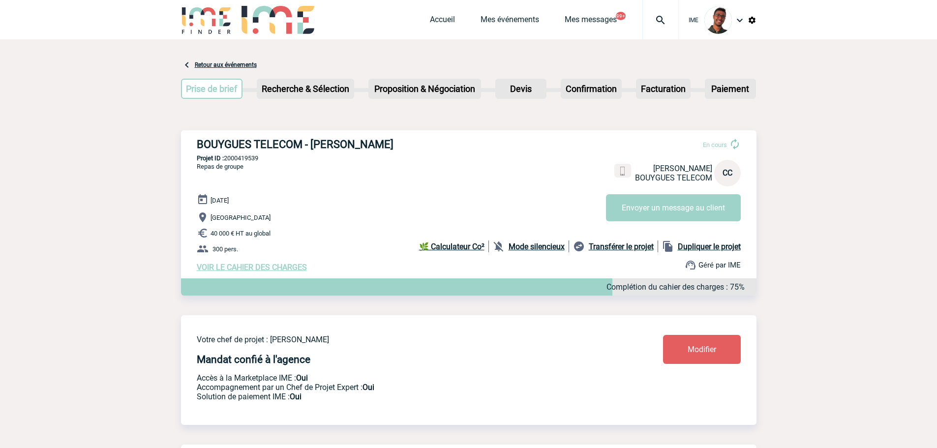 The height and width of the screenshot is (448, 937). Describe the element at coordinates (715, 145) in the screenshot. I see `span: En cours` at that location.